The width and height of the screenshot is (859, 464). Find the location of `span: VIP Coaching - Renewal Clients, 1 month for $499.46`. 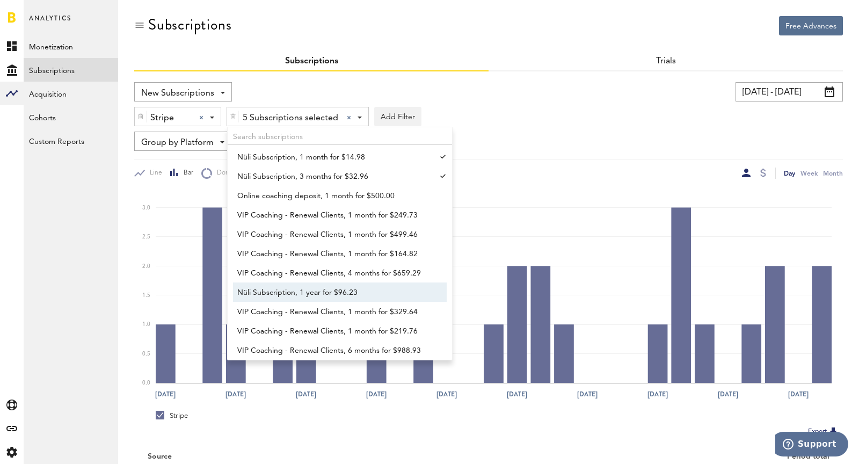

span: VIP Coaching - Renewal Clients, 1 month for $499.46 is located at coordinates (335, 235).